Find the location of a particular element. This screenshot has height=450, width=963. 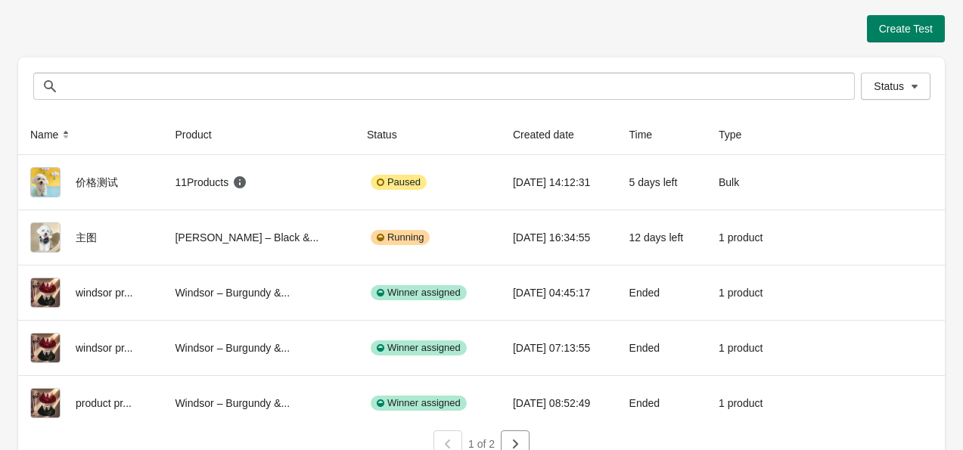

button: Product is located at coordinates (200, 135).